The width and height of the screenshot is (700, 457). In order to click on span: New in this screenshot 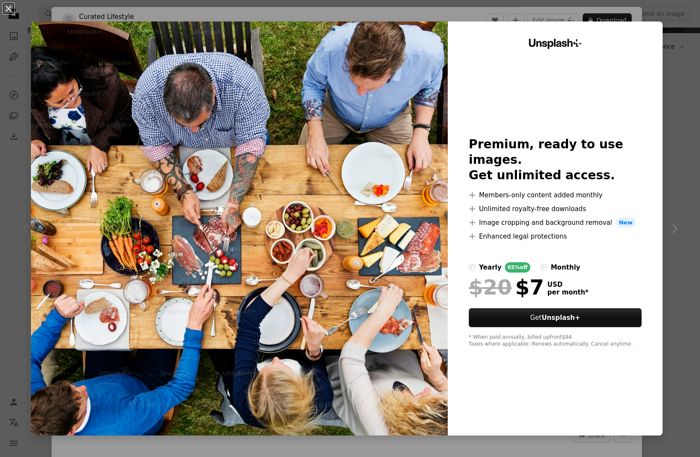, I will do `click(625, 222)`.